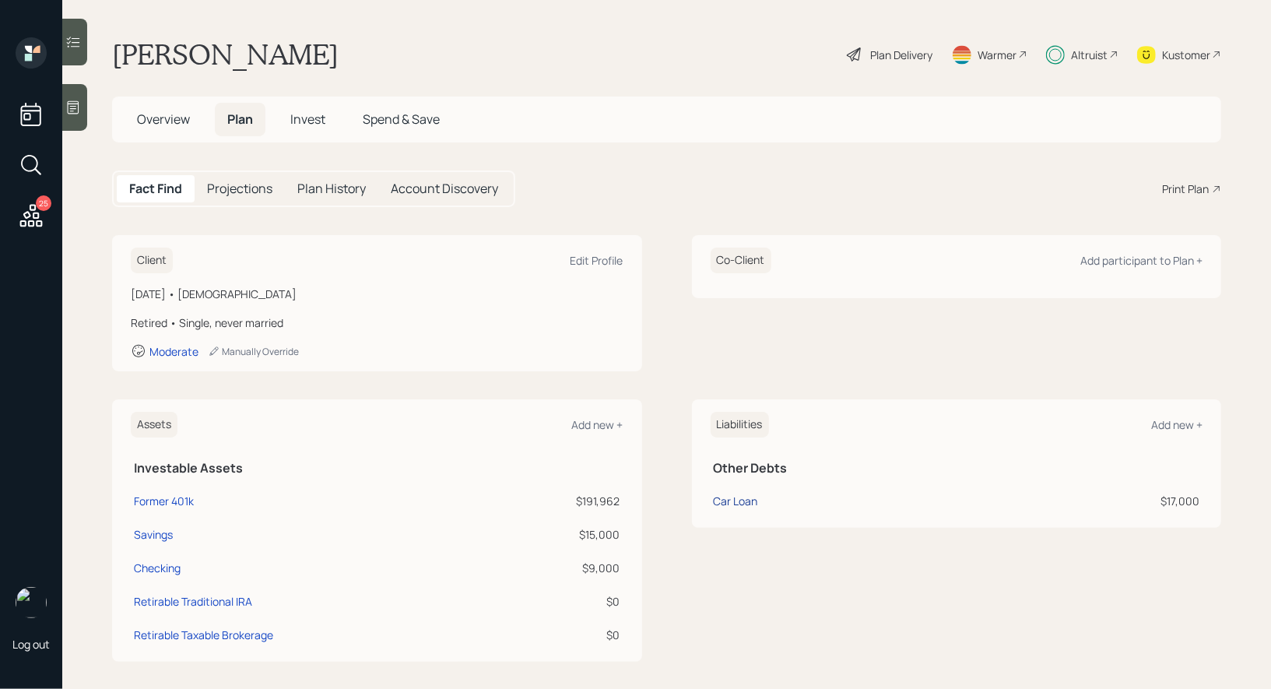 Image resolution: width=1271 pixels, height=689 pixels. I want to click on h6: Co-Client, so click(741, 260).